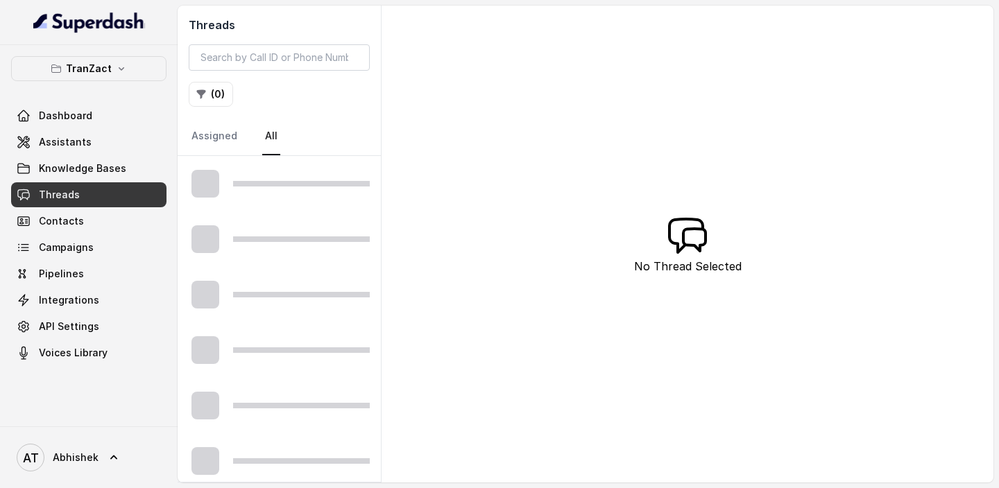  What do you see at coordinates (279, 58) in the screenshot?
I see `input: Search by Call ID or Phone Number` at bounding box center [279, 58].